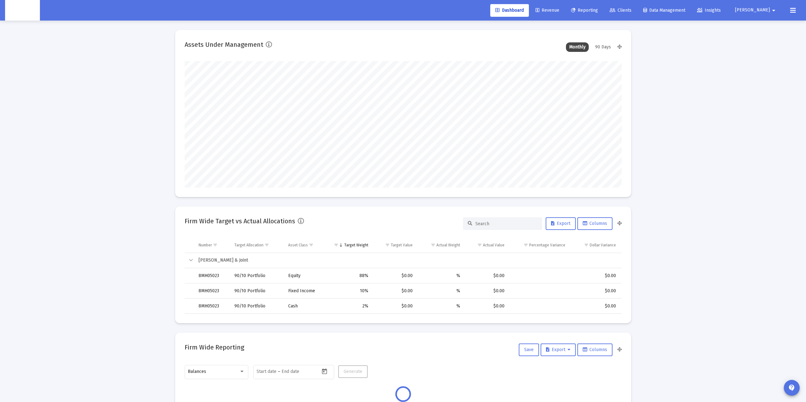 This screenshot has width=806, height=402. What do you see at coordinates (664, 10) in the screenshot?
I see `span: Data Management` at bounding box center [664, 10].